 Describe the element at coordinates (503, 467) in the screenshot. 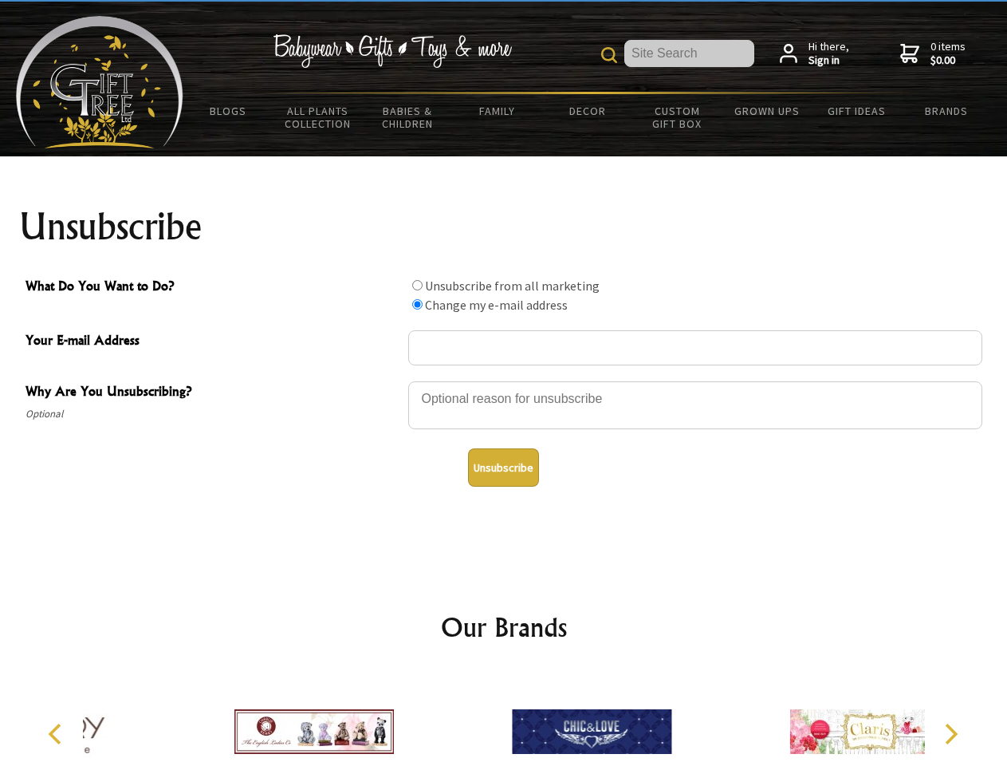

I see `button: Unsubscribe` at that location.